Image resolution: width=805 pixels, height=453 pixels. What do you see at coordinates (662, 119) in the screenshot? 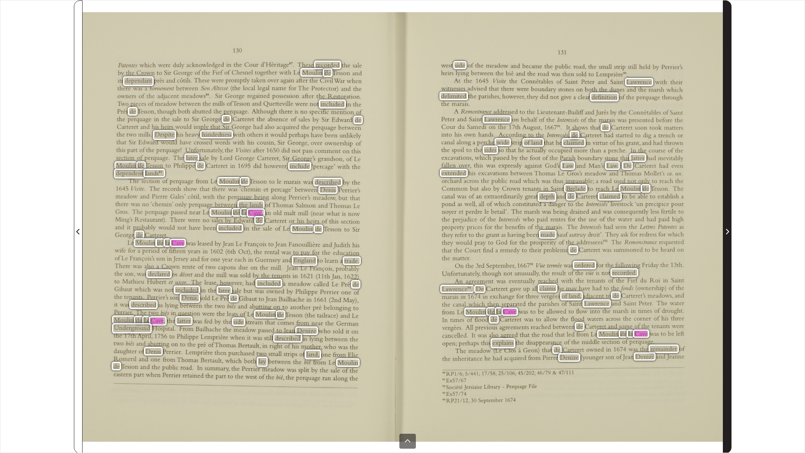
I see `span: before` at bounding box center [662, 119].